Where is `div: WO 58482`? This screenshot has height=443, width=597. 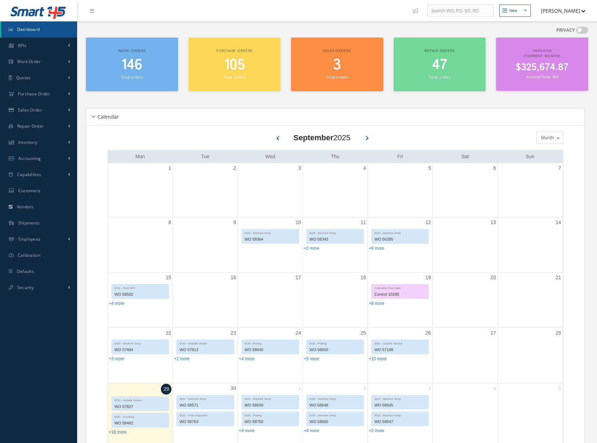 div: WO 58482 is located at coordinates (140, 423).